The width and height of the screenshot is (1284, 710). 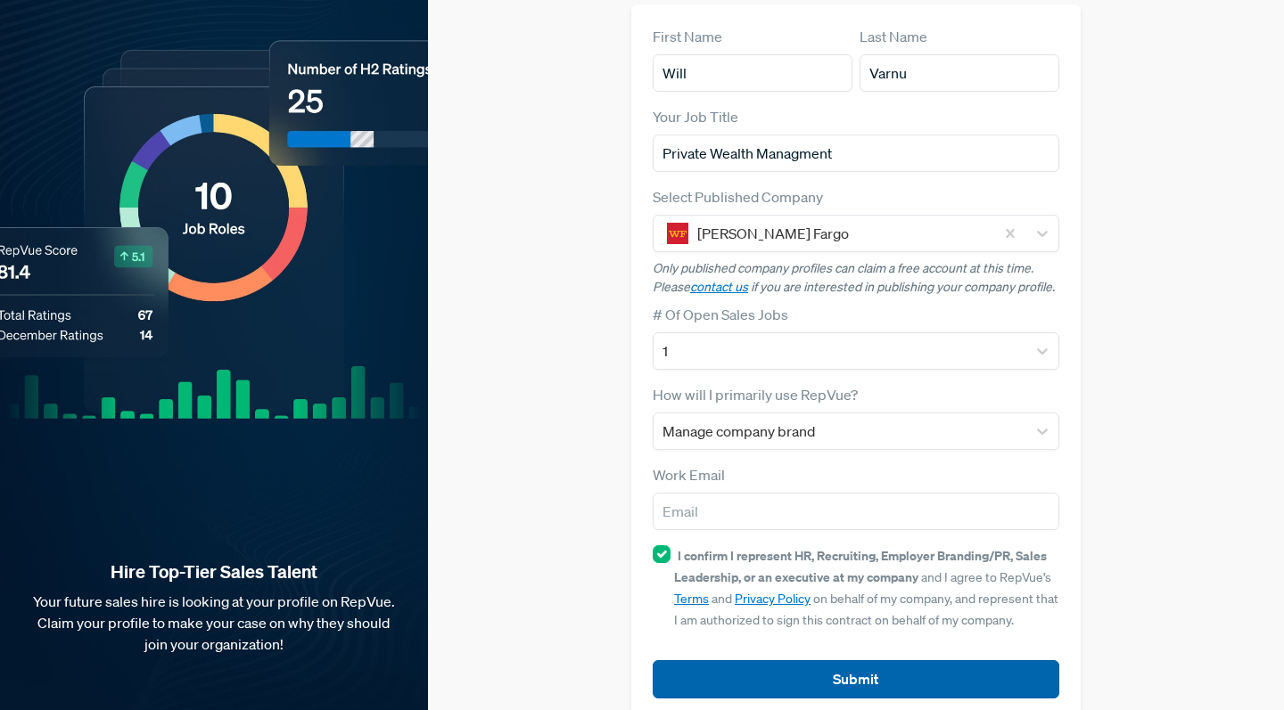 I want to click on label: First Name, so click(x=687, y=37).